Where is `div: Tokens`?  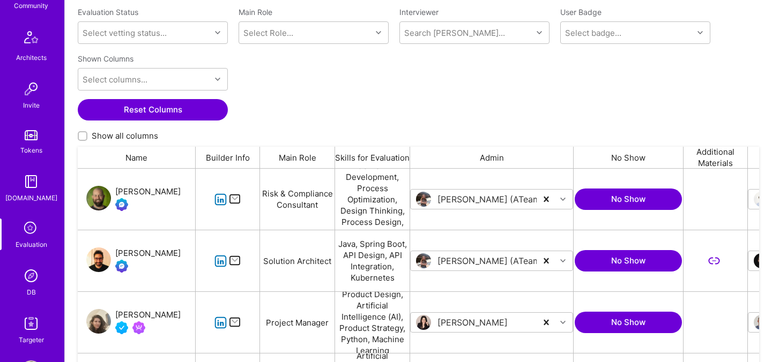 div: Tokens is located at coordinates (31, 150).